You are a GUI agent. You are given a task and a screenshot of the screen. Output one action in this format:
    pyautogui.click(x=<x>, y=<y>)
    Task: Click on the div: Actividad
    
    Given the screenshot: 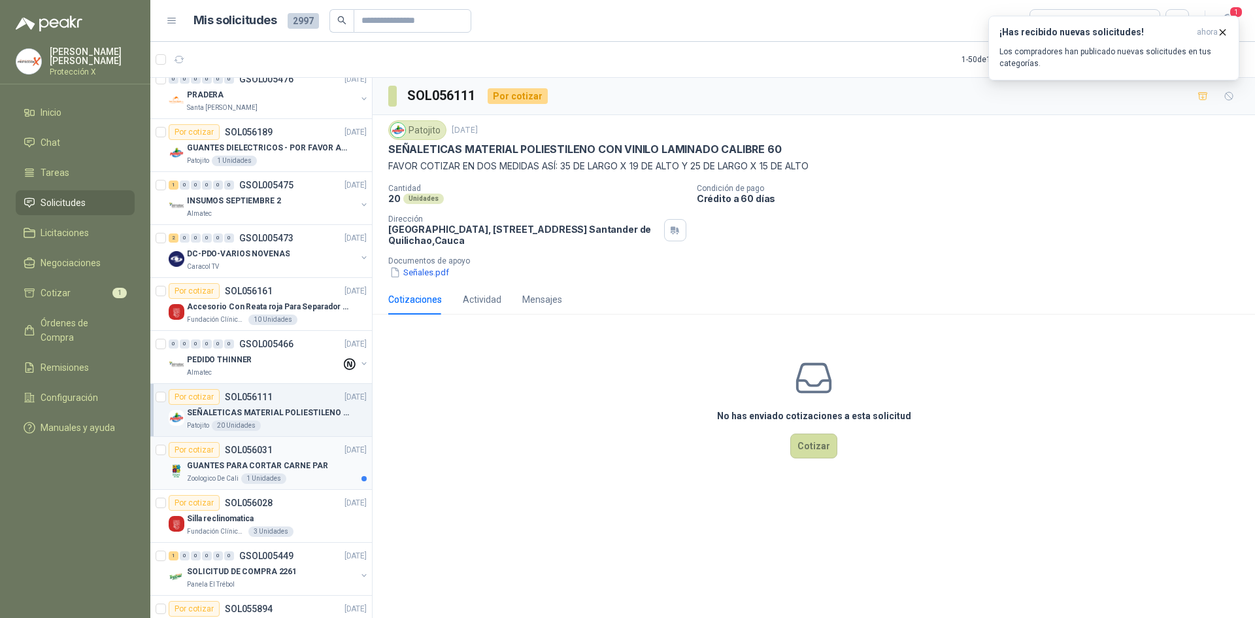 What is the action you would take?
    pyautogui.click(x=482, y=299)
    